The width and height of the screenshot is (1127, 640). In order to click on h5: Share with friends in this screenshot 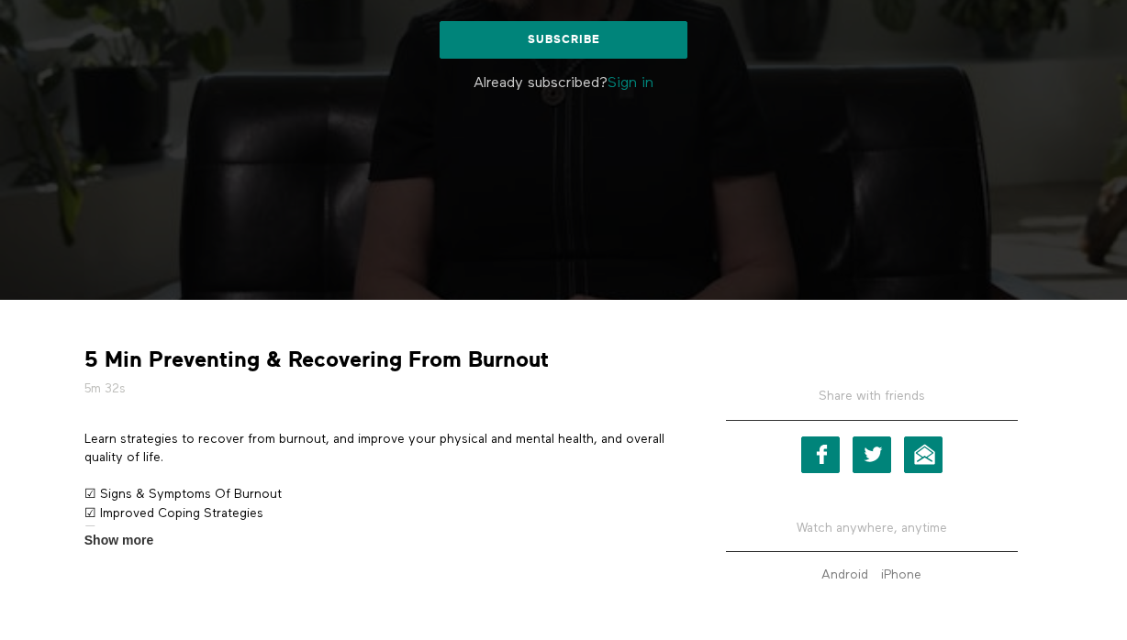, I will do `click(872, 404)`.